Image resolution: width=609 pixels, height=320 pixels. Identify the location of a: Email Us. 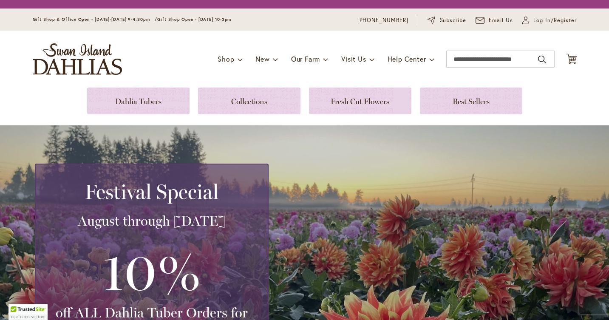
(494, 20).